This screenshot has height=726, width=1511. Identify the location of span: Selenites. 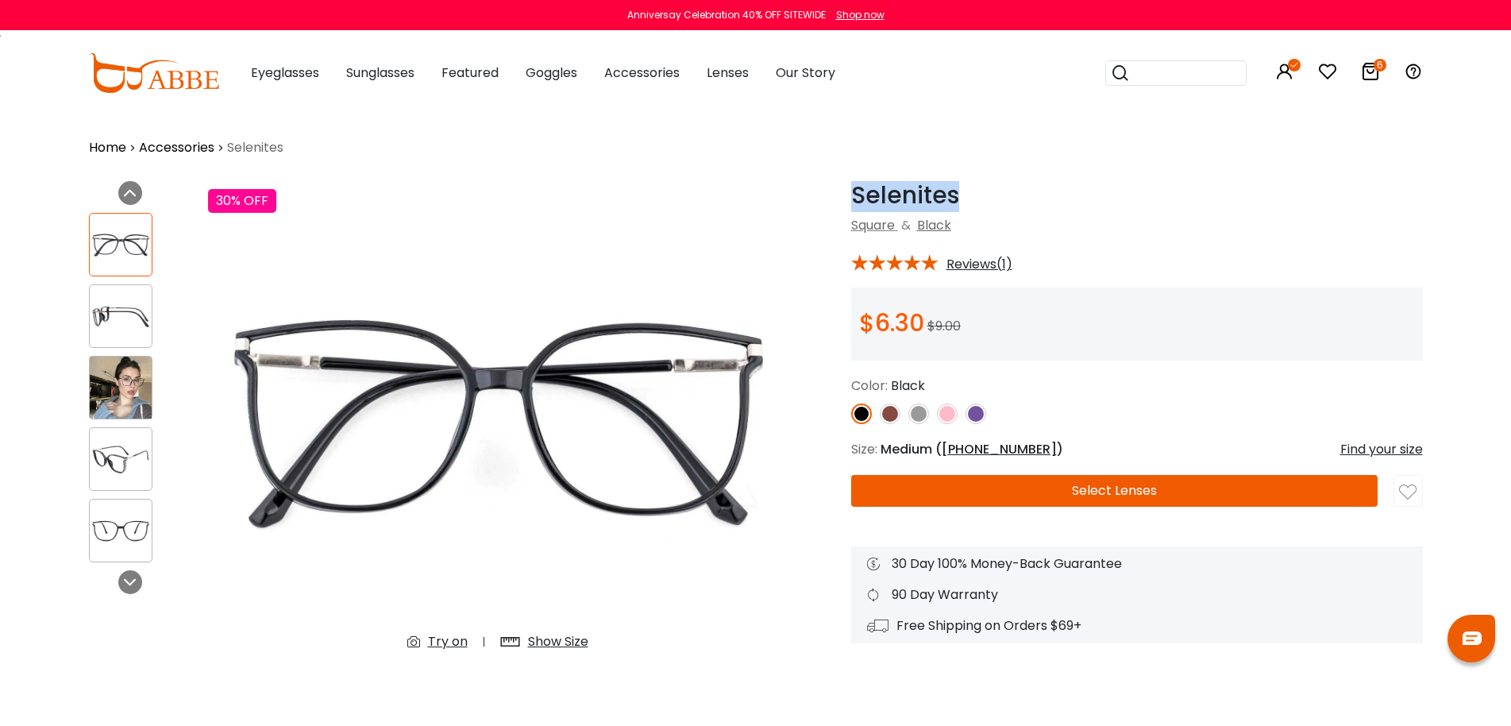
(255, 148).